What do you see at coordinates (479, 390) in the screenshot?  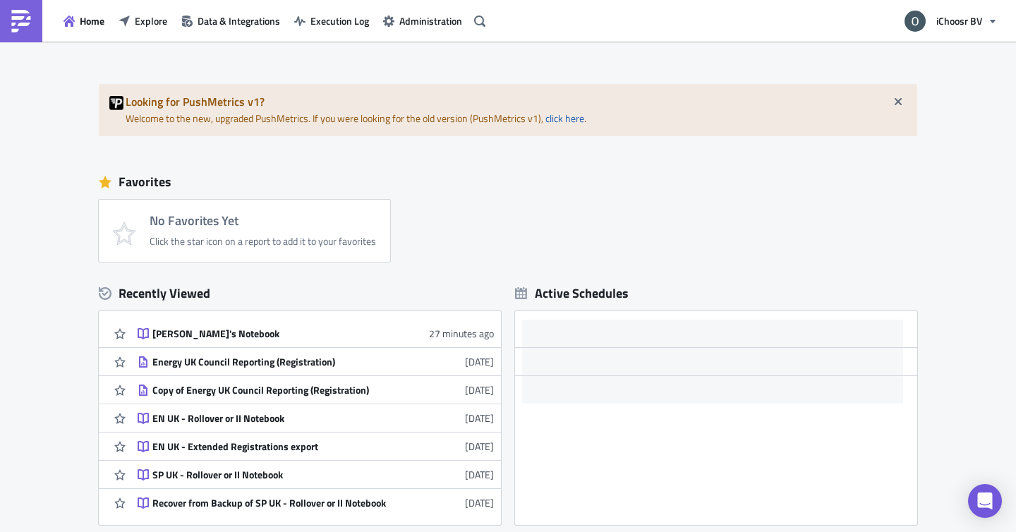 I see `time: 2025-08-27T12:56:51Z` at bounding box center [479, 390].